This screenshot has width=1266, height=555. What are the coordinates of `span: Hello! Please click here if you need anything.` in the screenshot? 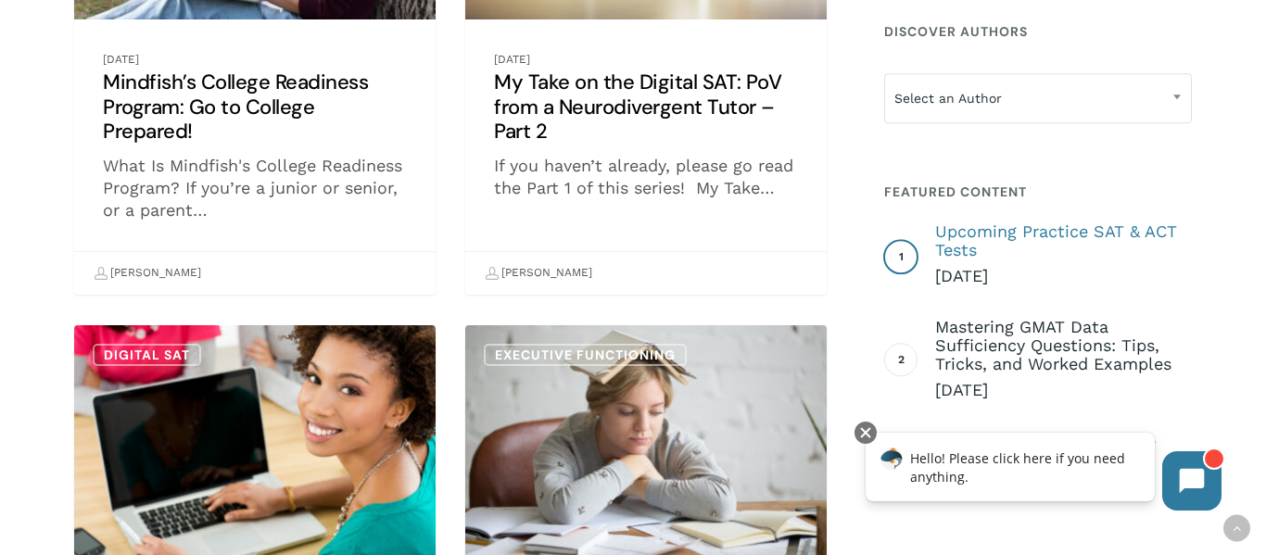 It's located at (171, 49).